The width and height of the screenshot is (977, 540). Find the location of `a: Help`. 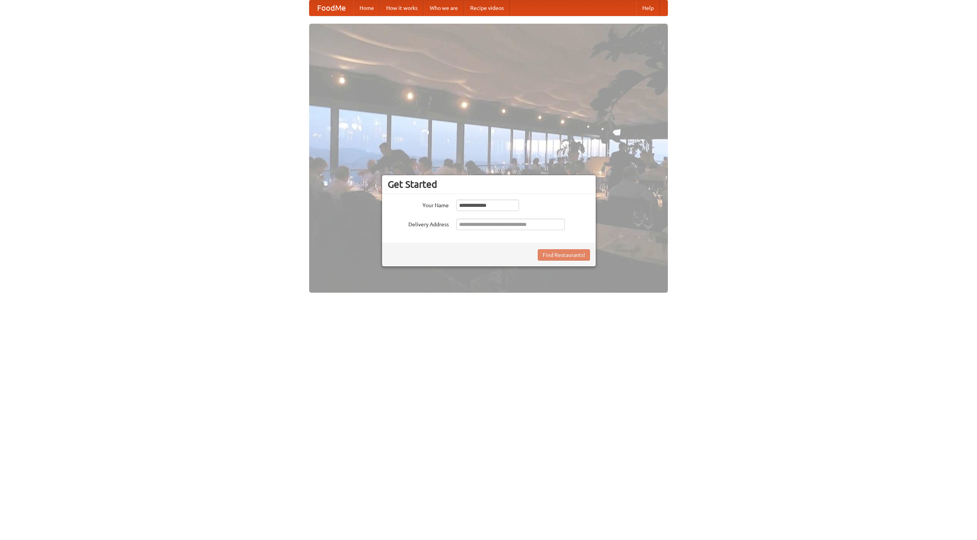

a: Help is located at coordinates (648, 8).